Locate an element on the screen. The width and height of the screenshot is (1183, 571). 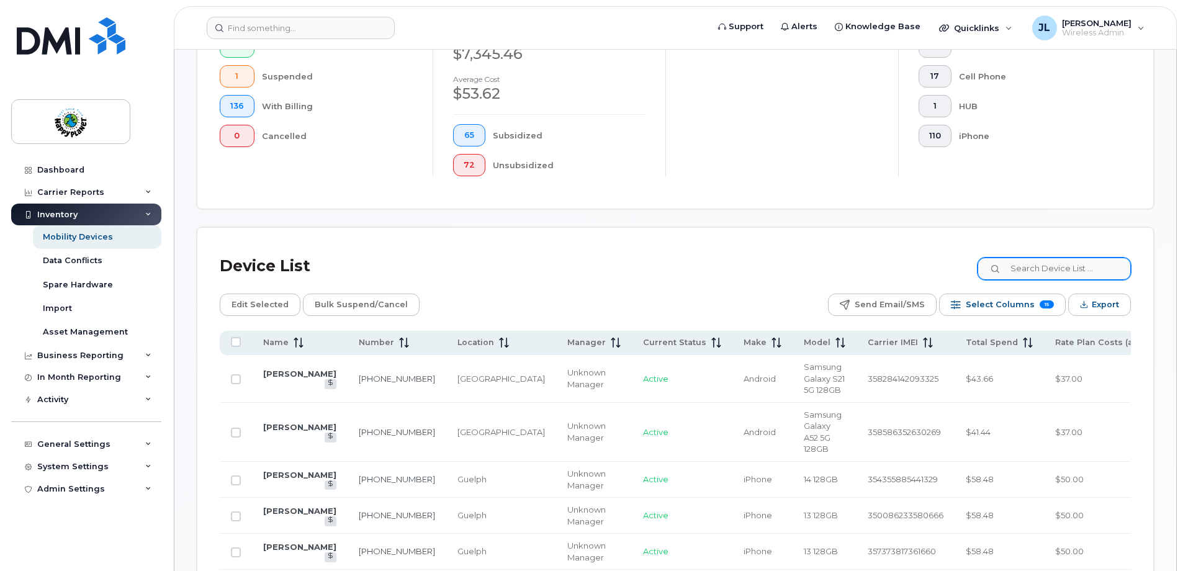
span: Wireless Admin is located at coordinates (1097, 33).